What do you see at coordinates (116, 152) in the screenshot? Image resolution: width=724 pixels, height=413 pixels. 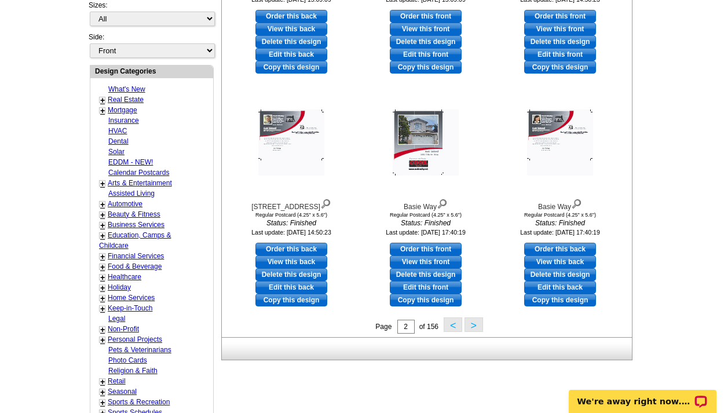 I see `a: Solar` at bounding box center [116, 152].